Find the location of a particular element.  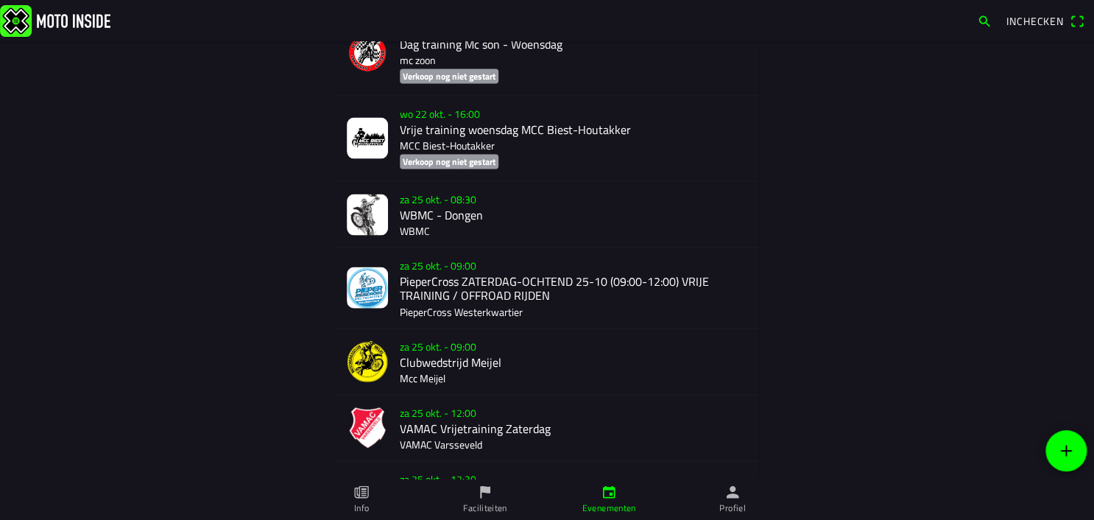

a: IncheckenQR-scanner is located at coordinates (1044, 21).